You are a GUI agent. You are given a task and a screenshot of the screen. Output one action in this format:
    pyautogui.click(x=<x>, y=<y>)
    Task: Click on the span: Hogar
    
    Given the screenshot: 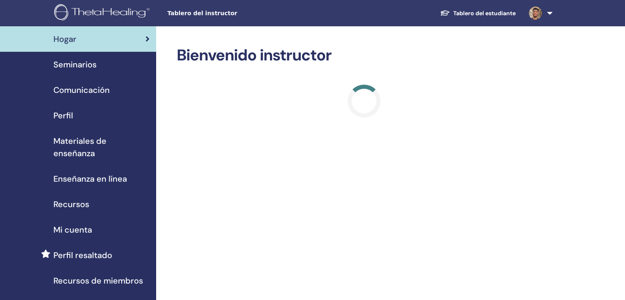 What is the action you would take?
    pyautogui.click(x=65, y=39)
    